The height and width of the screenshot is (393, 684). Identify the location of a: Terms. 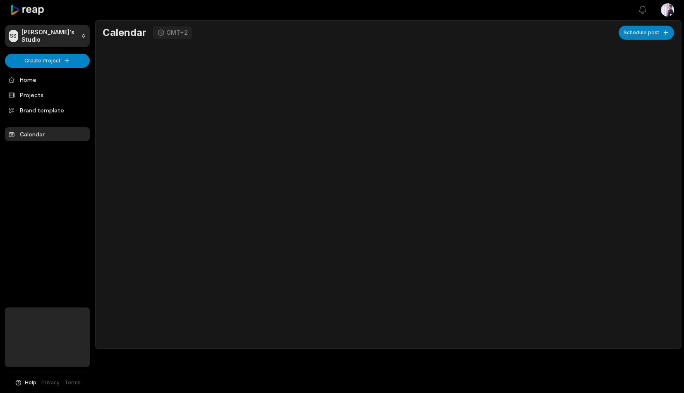
(72, 383).